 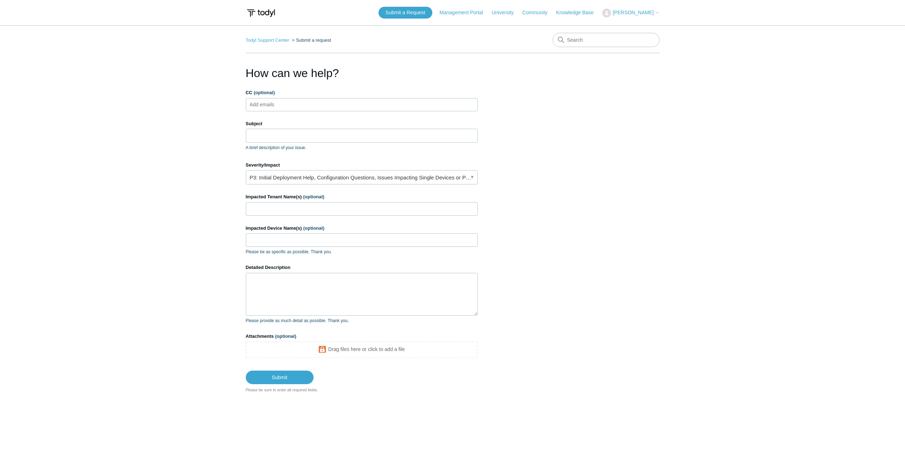 What do you see at coordinates (268, 105) in the screenshot?
I see `input: Add emails` at bounding box center [268, 105].